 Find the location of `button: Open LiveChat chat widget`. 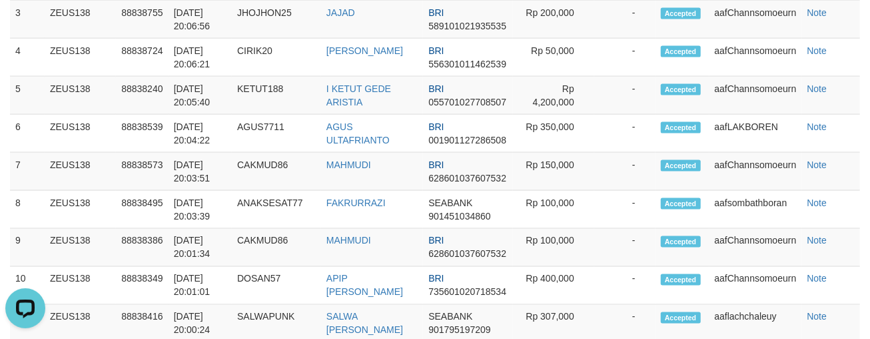

button: Open LiveChat chat widget is located at coordinates (25, 25).